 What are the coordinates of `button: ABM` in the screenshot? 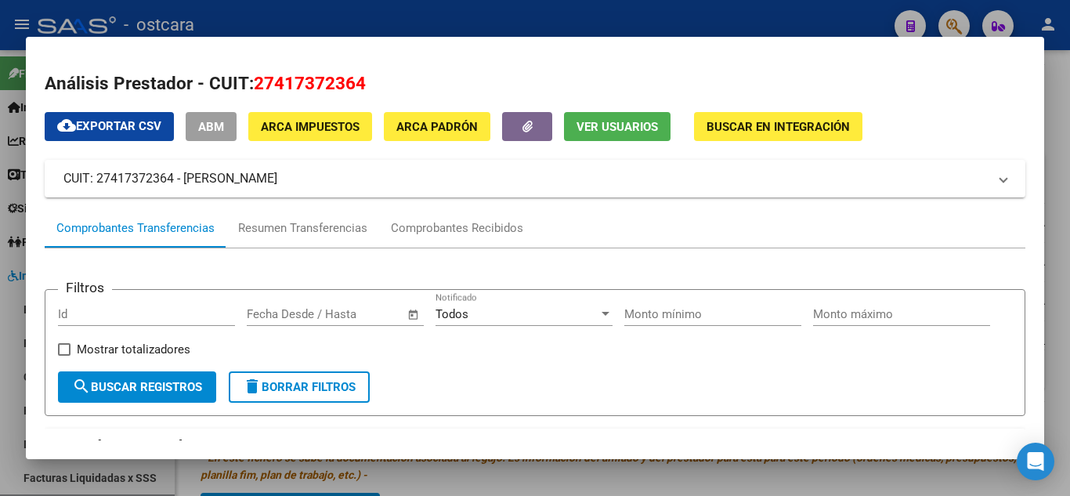 It's located at (211, 126).